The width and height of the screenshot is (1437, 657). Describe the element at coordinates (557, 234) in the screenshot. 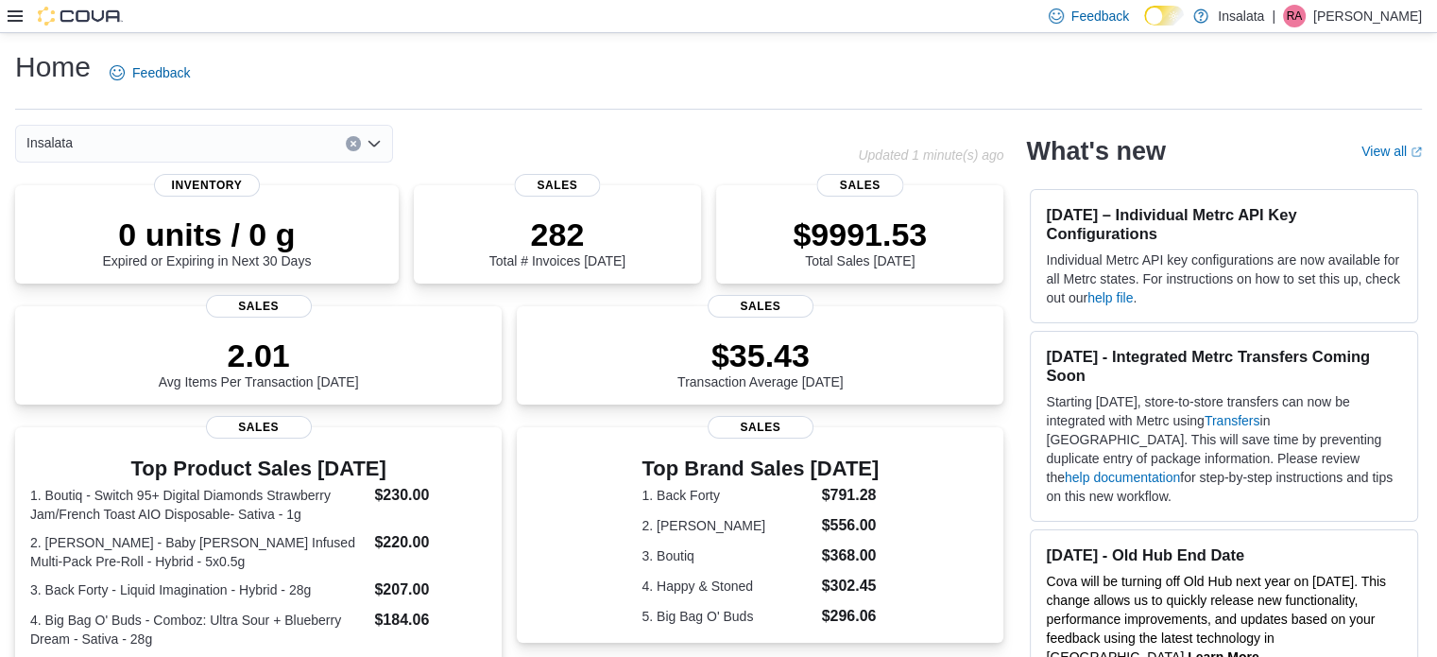

I see `p: 282` at that location.